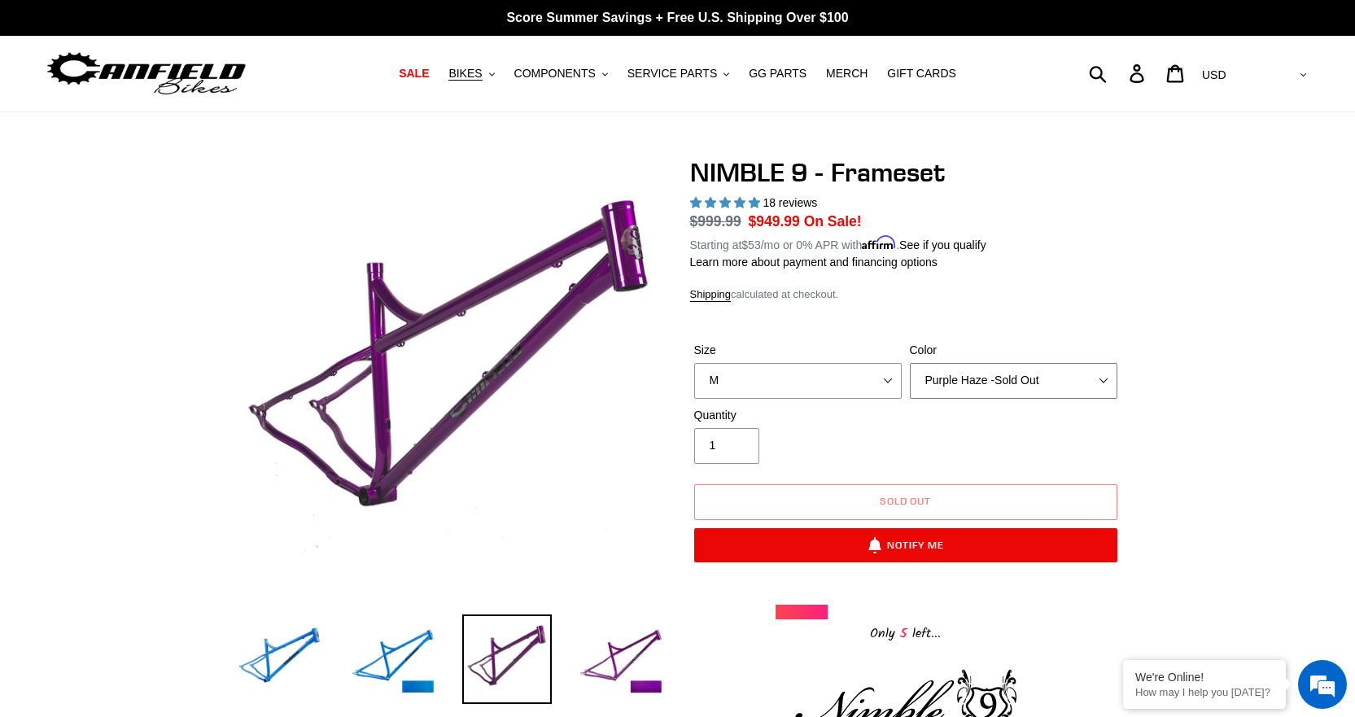 This screenshot has width=1355, height=717. Describe the element at coordinates (906, 545) in the screenshot. I see `button: Notify Me` at that location.